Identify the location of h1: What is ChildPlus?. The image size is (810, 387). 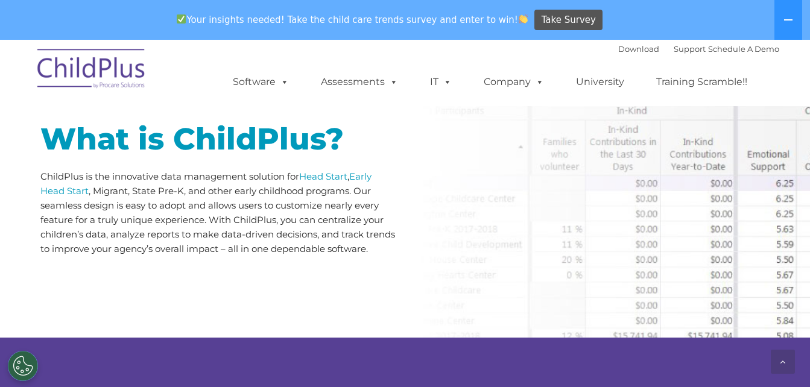
(218, 139).